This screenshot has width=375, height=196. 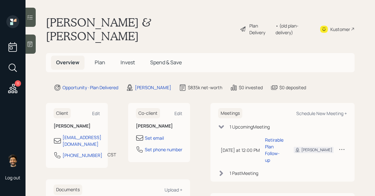 What do you see at coordinates (251, 87) in the screenshot?
I see `div: $0 invested` at bounding box center [251, 87].